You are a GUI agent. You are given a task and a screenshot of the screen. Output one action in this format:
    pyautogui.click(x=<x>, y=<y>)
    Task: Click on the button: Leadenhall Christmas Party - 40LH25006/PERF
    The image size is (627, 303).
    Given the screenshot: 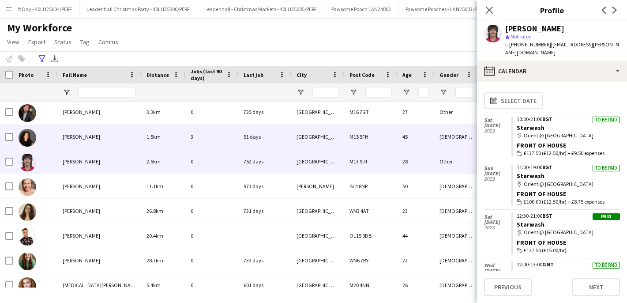 What is the action you would take?
    pyautogui.click(x=138, y=9)
    